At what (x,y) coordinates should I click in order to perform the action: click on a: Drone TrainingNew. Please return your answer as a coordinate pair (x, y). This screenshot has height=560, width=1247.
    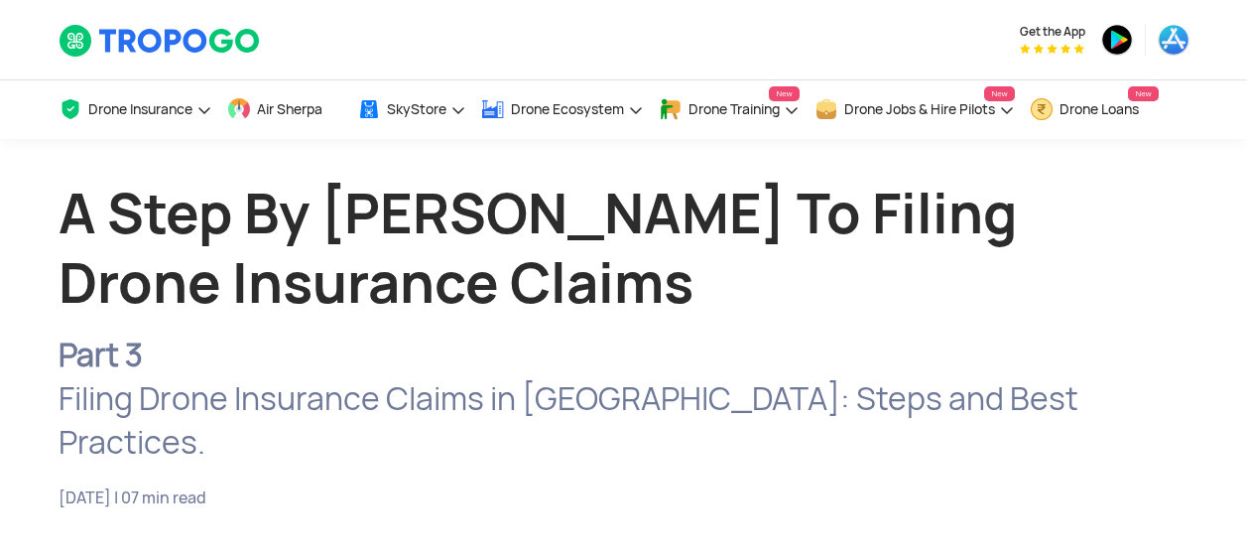
    Looking at the image, I should click on (729, 109).